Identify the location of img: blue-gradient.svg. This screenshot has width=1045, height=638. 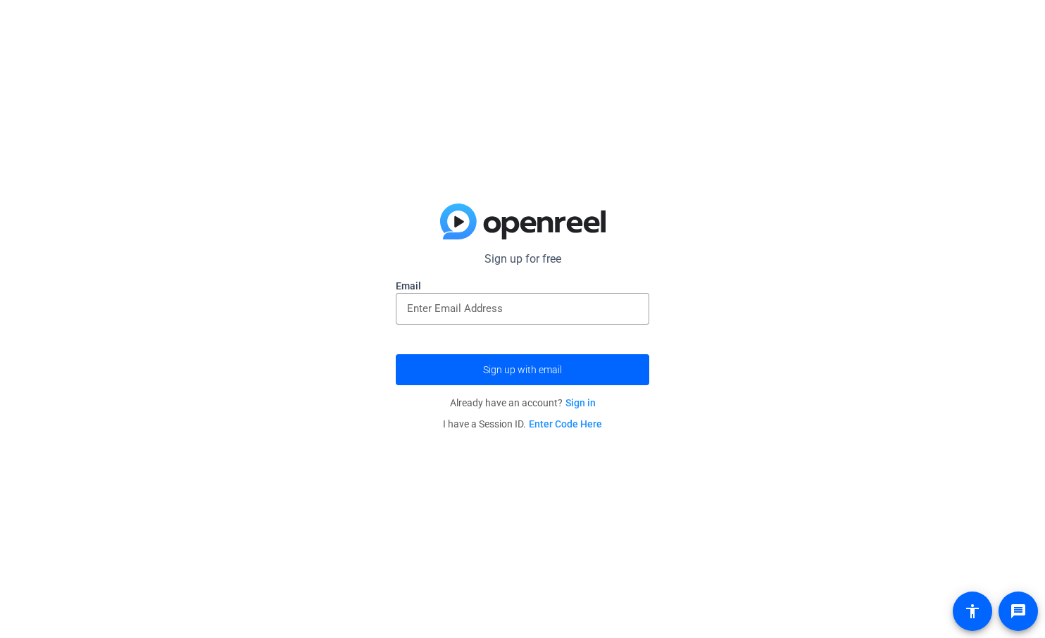
(522, 222).